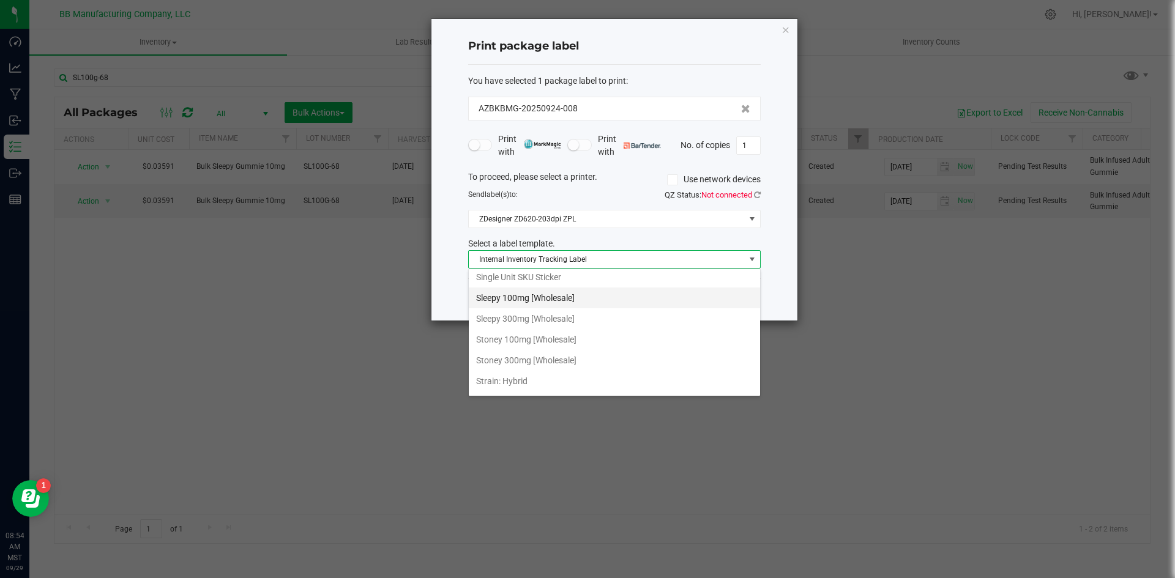 The height and width of the screenshot is (578, 1175). I want to click on label: Use network devices, so click(714, 179).